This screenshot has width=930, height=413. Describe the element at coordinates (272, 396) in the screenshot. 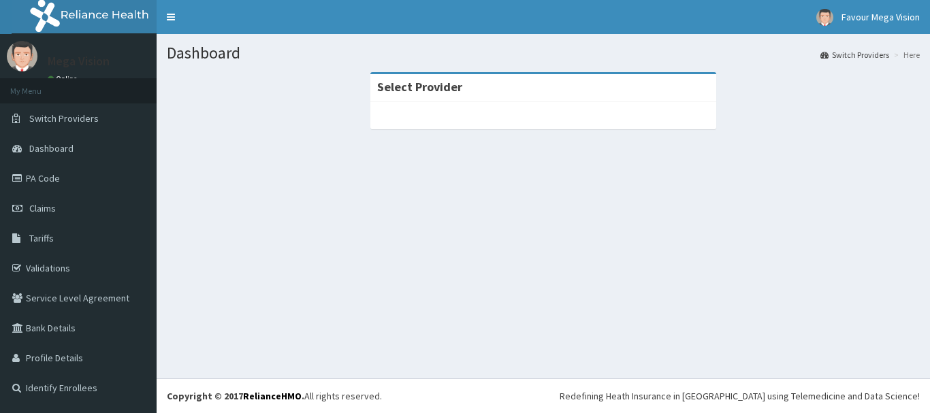

I see `a: RelianceHMO` at that location.